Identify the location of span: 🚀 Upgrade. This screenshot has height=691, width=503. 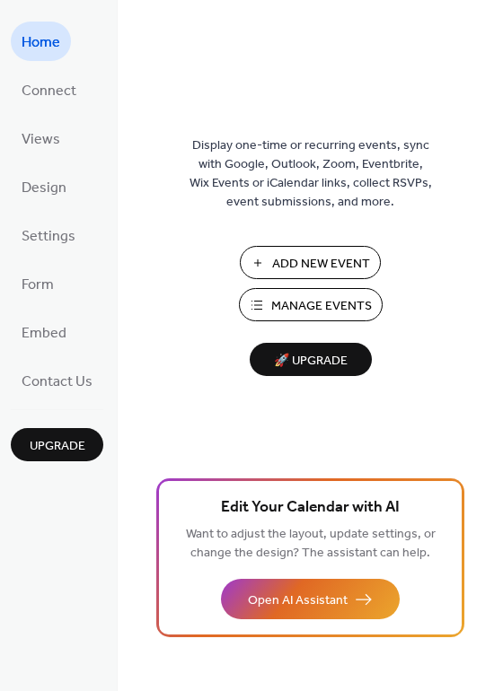
(311, 361).